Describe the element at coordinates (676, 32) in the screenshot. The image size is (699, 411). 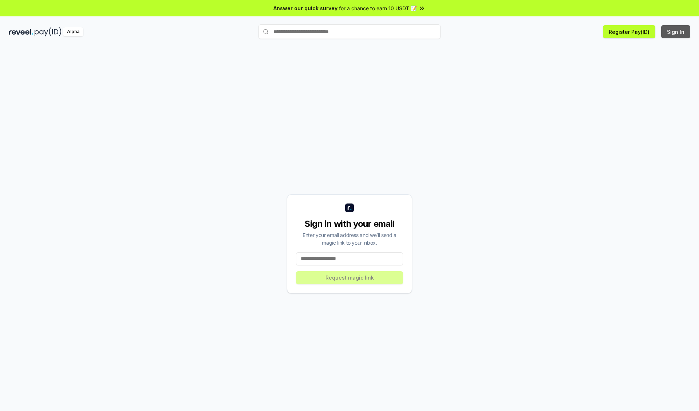
I see `button: Sign In` at that location.